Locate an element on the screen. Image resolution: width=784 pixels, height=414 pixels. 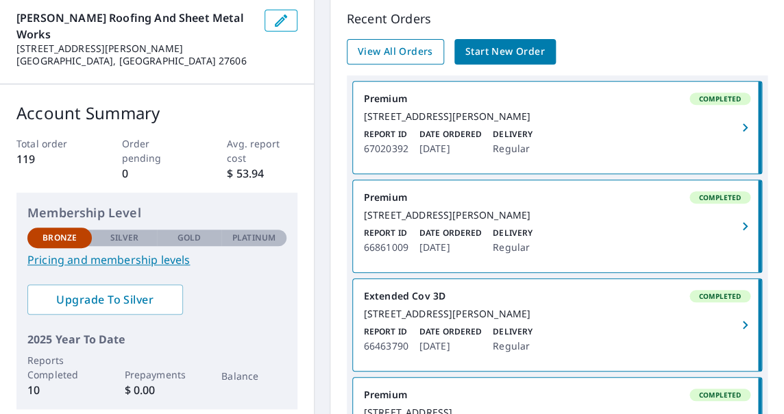
a: Start New Order is located at coordinates (505, 51).